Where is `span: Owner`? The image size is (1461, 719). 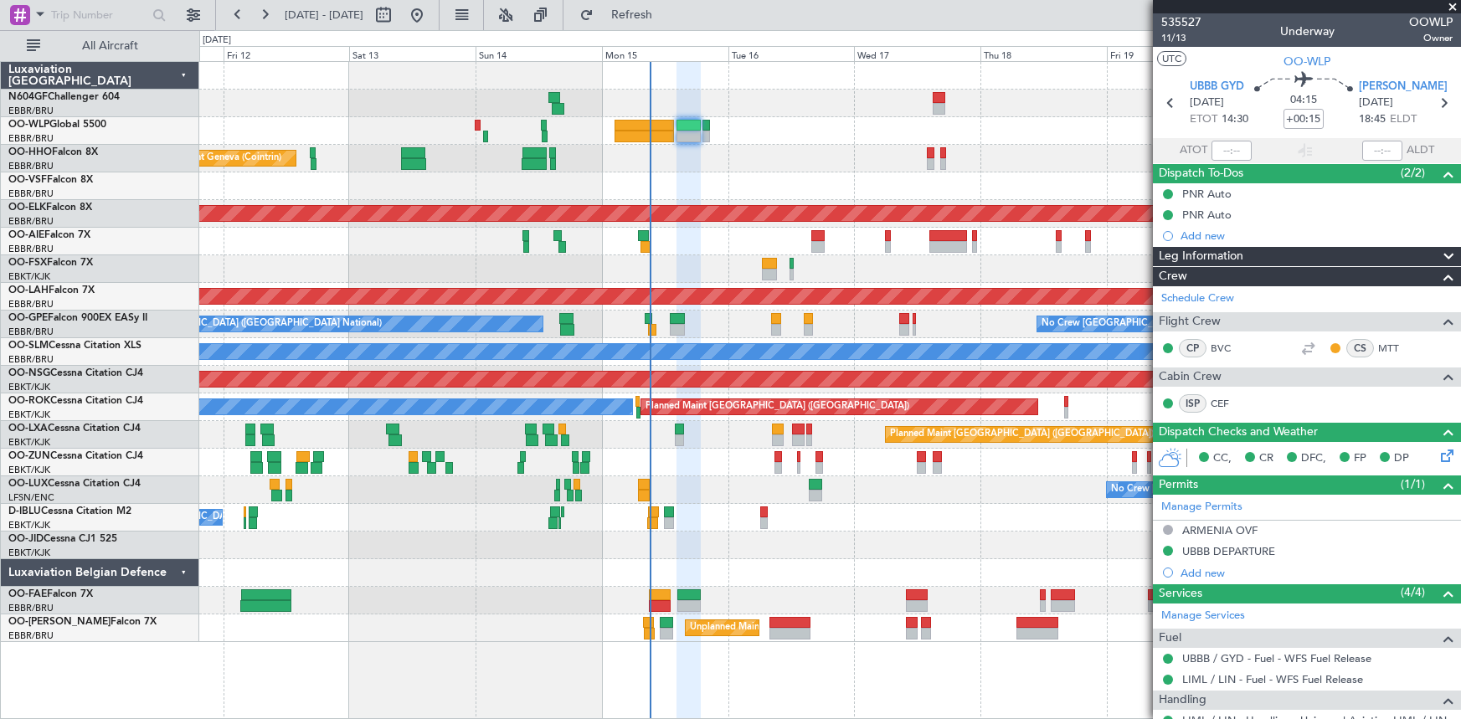 span: Owner is located at coordinates (1431, 38).